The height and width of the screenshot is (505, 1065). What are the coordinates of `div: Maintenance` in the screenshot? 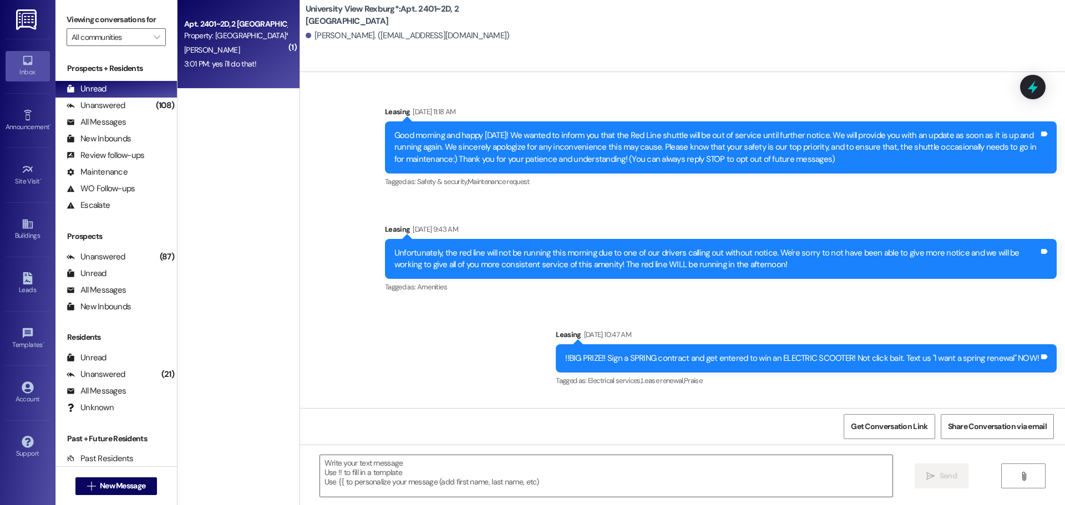 It's located at (97, 172).